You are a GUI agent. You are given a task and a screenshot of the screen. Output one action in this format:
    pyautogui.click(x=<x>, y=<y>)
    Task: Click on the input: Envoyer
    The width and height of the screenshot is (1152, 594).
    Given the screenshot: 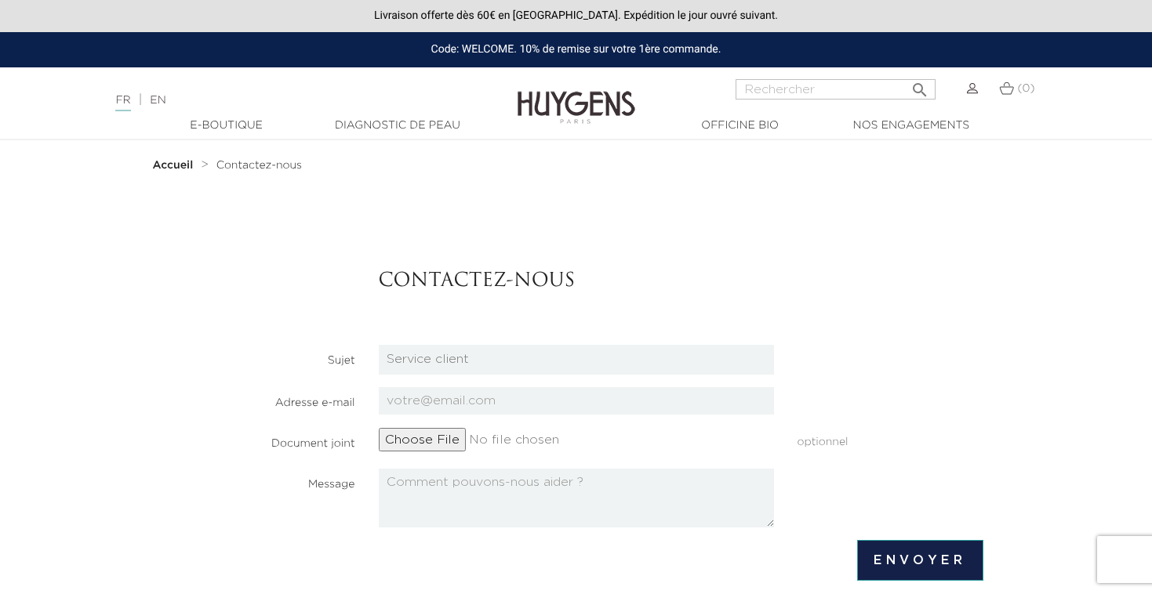 What is the action you would take?
    pyautogui.click(x=920, y=561)
    